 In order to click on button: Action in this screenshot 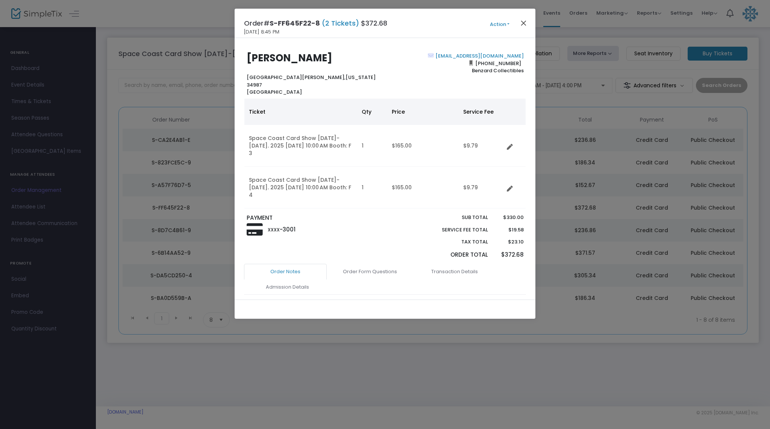, I will do `click(500, 24)`.